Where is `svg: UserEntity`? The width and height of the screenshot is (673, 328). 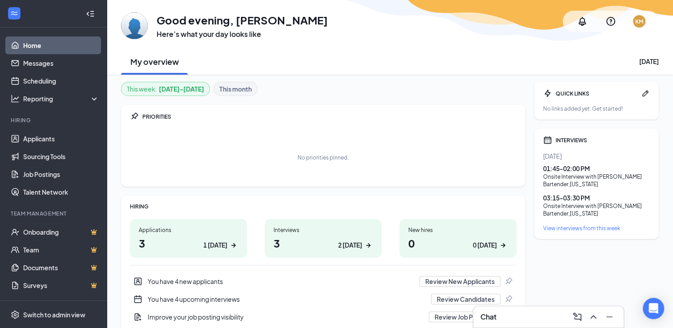 svg: UserEntity is located at coordinates (138, 281).